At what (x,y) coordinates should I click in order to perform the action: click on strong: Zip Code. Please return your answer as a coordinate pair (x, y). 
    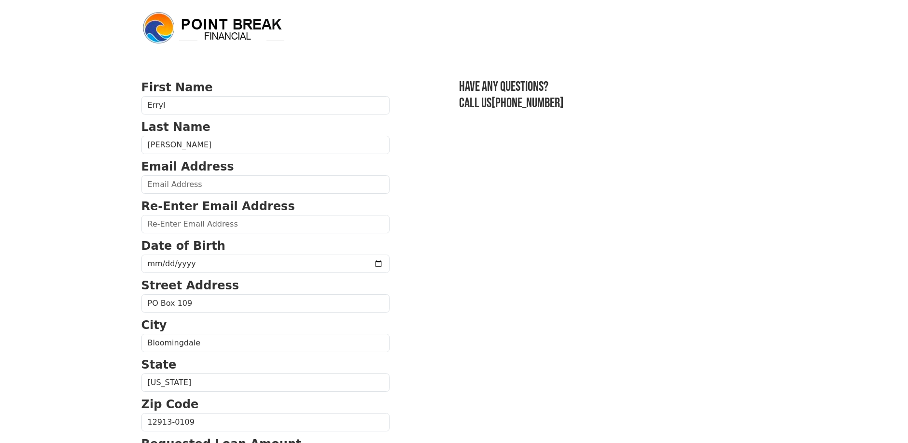
    Looking at the image, I should click on (170, 404).